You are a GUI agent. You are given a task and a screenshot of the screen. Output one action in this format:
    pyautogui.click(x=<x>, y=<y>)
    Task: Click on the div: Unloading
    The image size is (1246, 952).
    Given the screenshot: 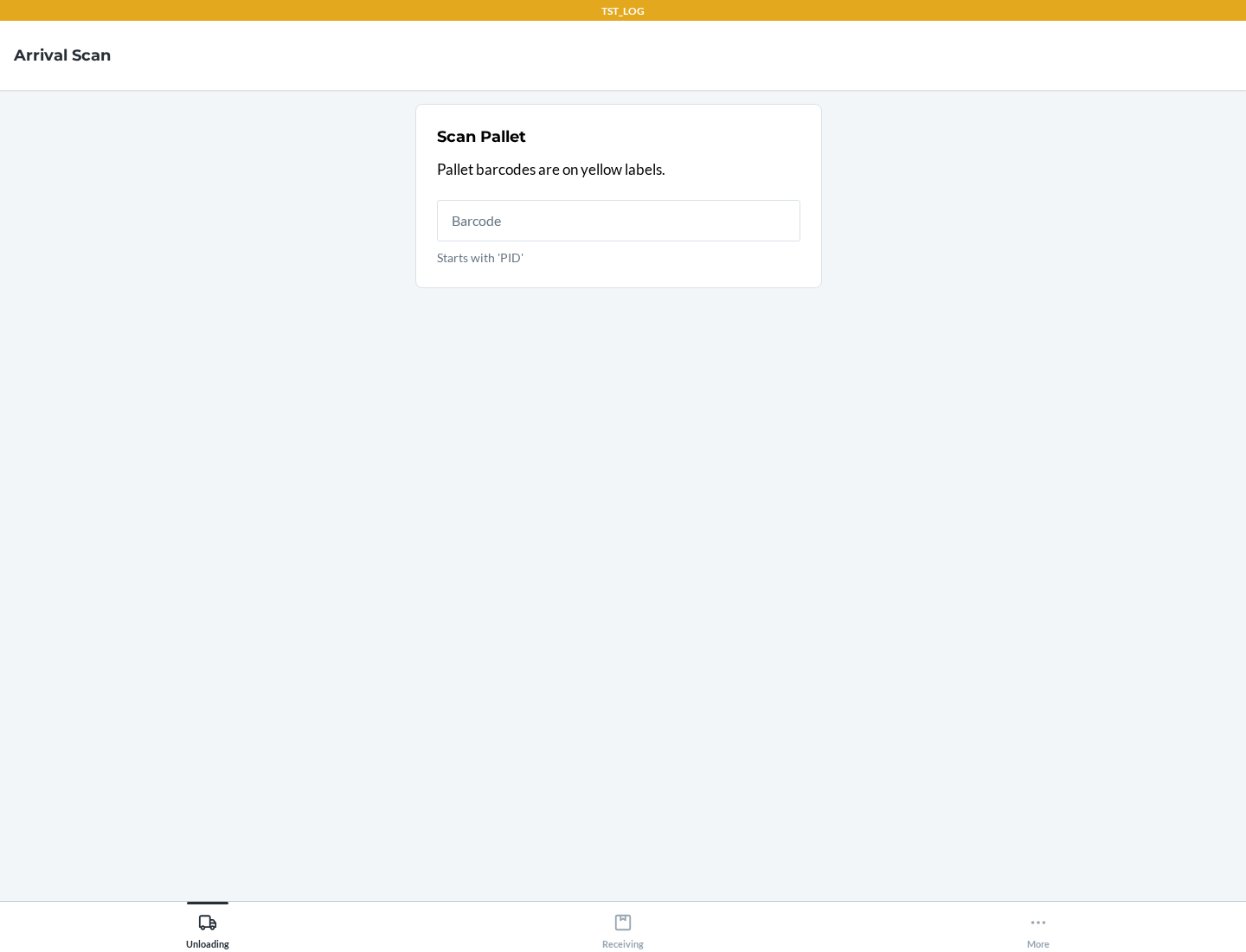 What is the action you would take?
    pyautogui.click(x=208, y=928)
    